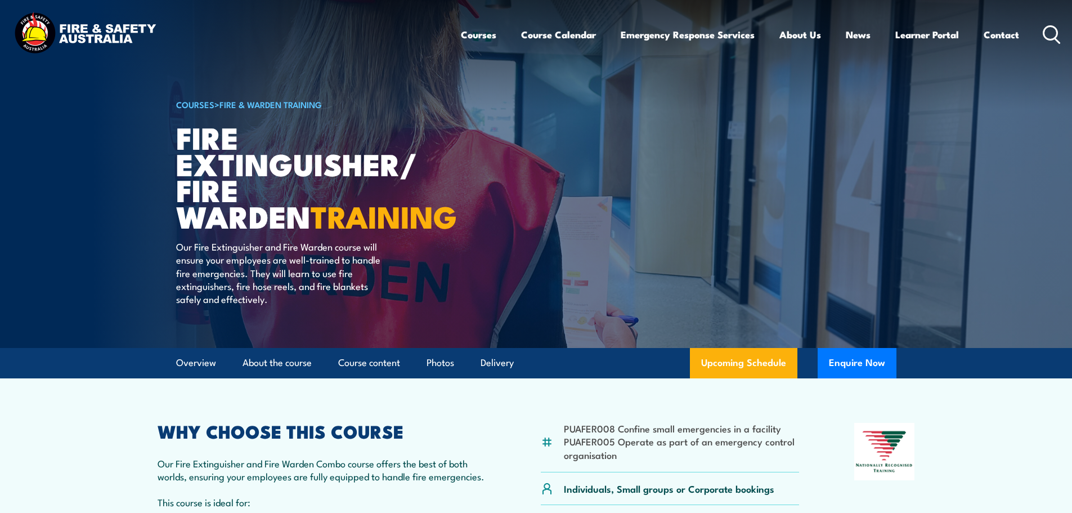 This screenshot has height=513, width=1072. What do you see at coordinates (801, 34) in the screenshot?
I see `a: About Us` at bounding box center [801, 34].